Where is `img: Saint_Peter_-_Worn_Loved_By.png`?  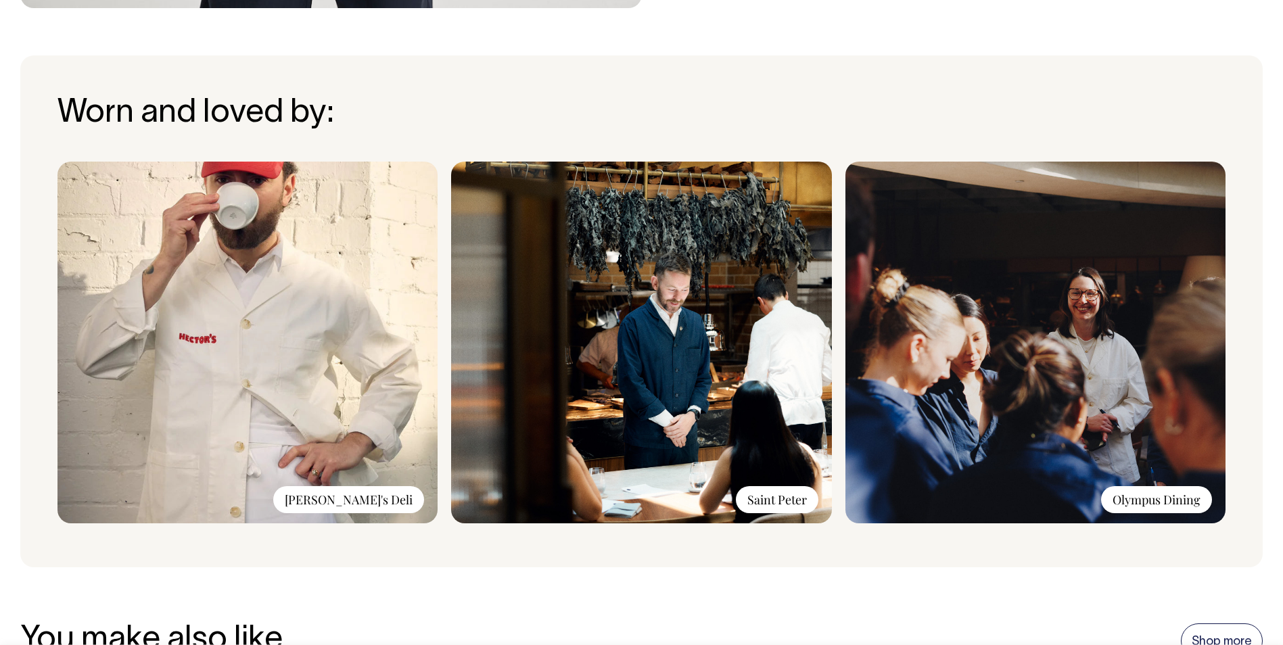 img: Saint_Peter_-_Worn_Loved_By.png is located at coordinates (641, 342).